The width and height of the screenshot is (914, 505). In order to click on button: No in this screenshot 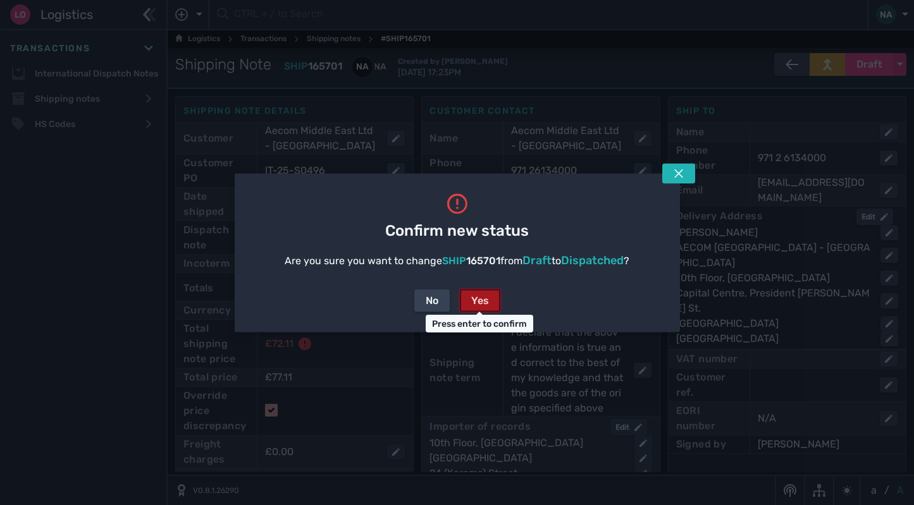, I will do `click(432, 300)`.